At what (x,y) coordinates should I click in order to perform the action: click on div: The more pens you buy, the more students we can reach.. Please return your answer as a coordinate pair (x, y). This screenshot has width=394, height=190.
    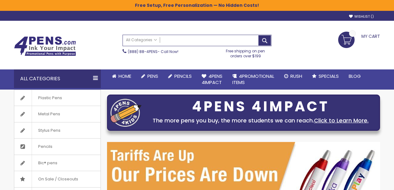
    Looking at the image, I should click on (260, 121).